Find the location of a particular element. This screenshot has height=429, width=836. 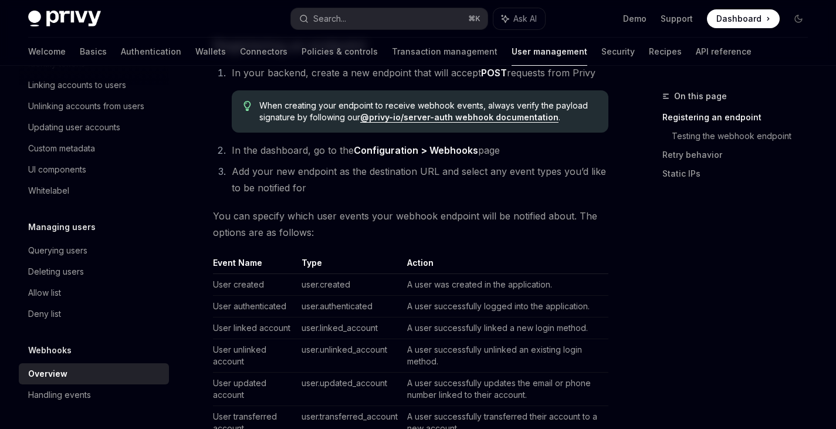

div: UI components is located at coordinates (57, 169).